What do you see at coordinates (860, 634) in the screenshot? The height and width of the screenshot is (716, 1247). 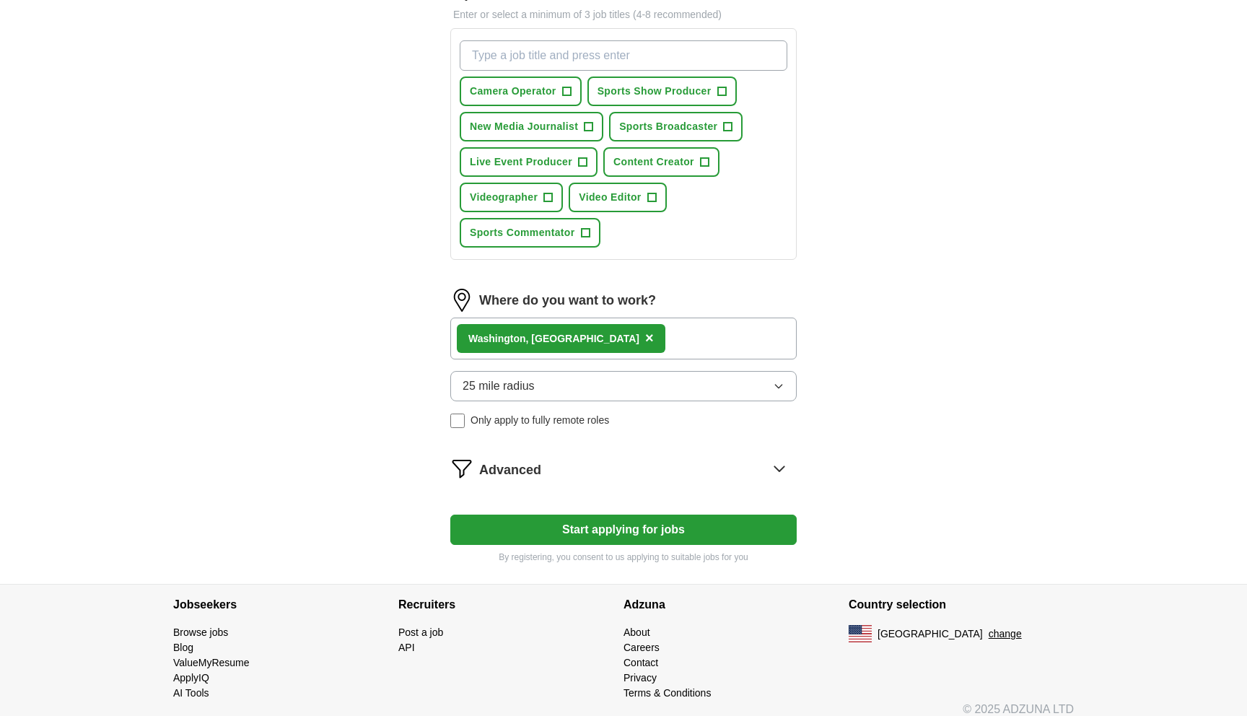 I see `img: US flag` at bounding box center [860, 634].